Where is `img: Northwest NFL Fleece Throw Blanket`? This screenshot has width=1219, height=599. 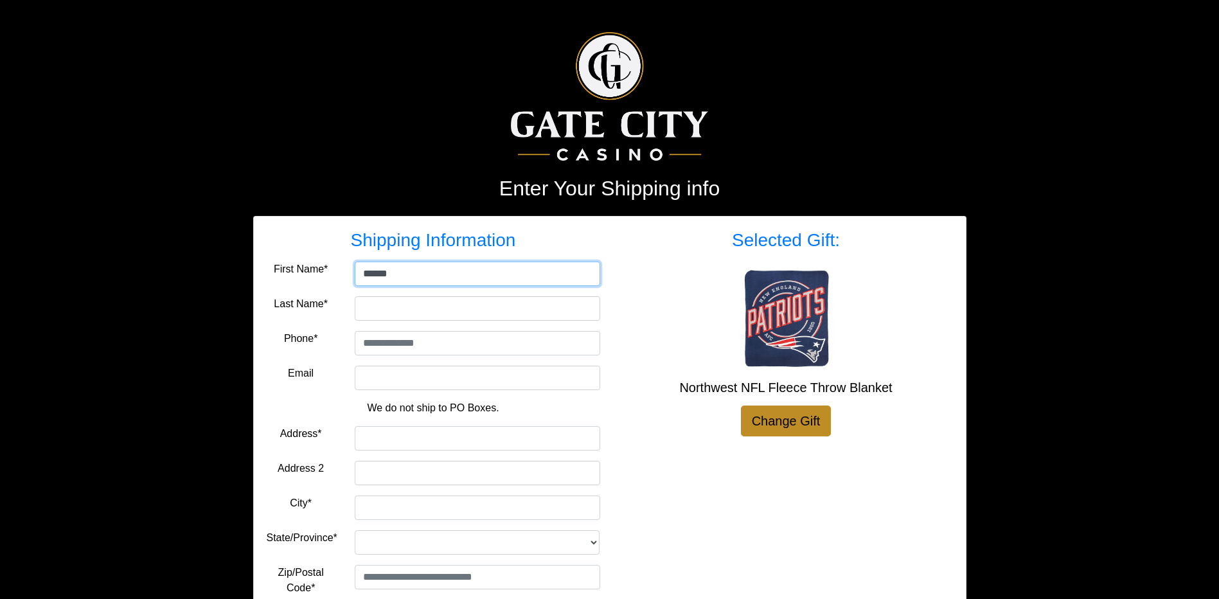
img: Northwest NFL Fleece Throw Blanket is located at coordinates (786, 318).